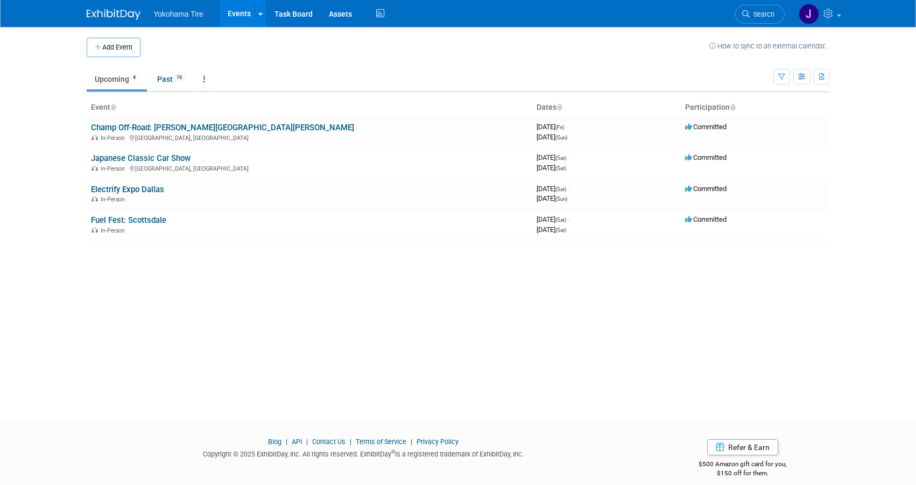  What do you see at coordinates (760, 14) in the screenshot?
I see `a: Search` at bounding box center [760, 14].